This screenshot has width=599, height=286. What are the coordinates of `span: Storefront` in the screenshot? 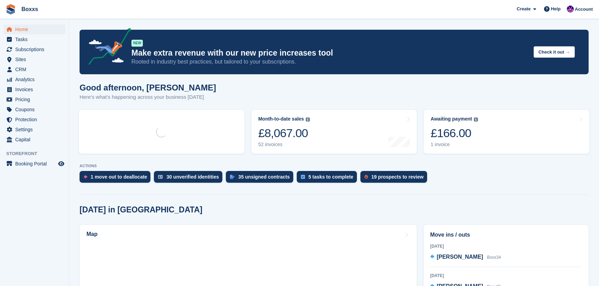 It's located at (37, 154).